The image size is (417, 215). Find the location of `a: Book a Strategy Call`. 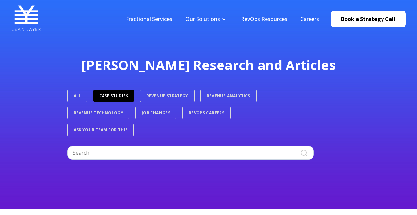

a: Book a Strategy Call is located at coordinates (368, 19).